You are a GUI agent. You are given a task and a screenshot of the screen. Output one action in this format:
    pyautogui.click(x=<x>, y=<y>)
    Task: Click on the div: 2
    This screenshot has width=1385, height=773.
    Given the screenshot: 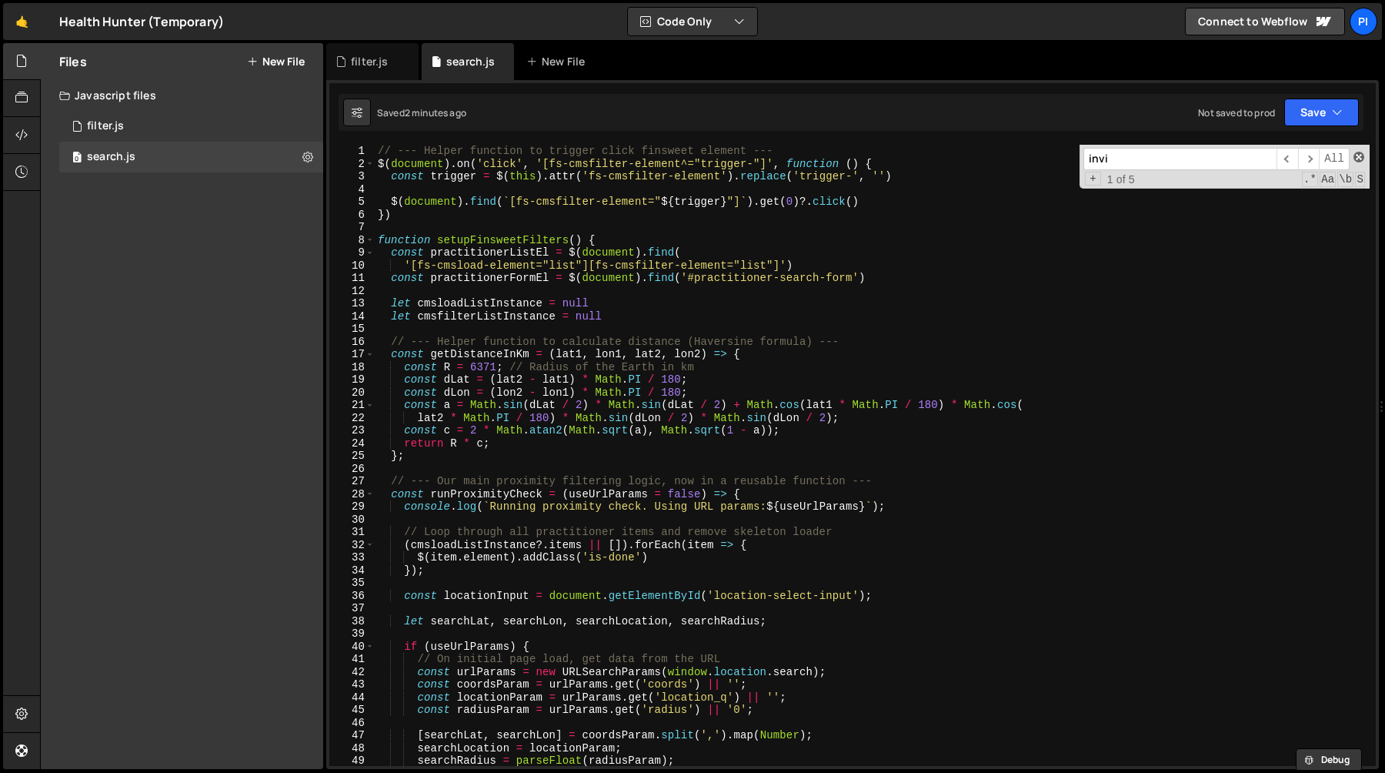 What is the action you would take?
    pyautogui.click(x=352, y=164)
    